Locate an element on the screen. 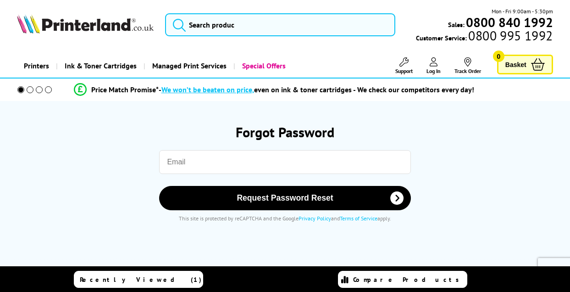 The image size is (570, 292). span: Mon - Fri 9:00am - 5:30pm is located at coordinates (522, 11).